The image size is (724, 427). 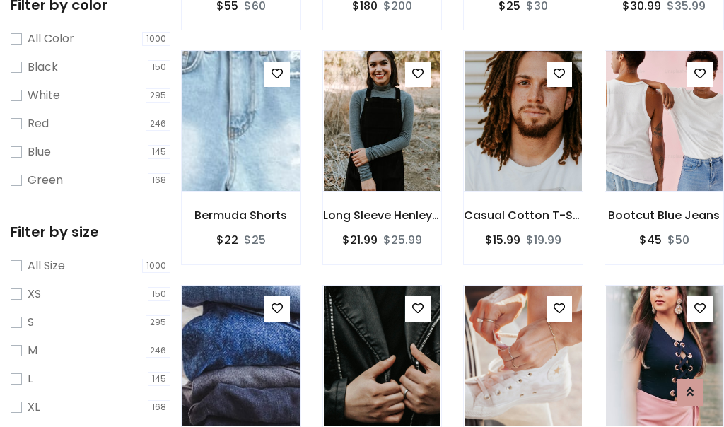 I want to click on del: $25.99, so click(x=402, y=240).